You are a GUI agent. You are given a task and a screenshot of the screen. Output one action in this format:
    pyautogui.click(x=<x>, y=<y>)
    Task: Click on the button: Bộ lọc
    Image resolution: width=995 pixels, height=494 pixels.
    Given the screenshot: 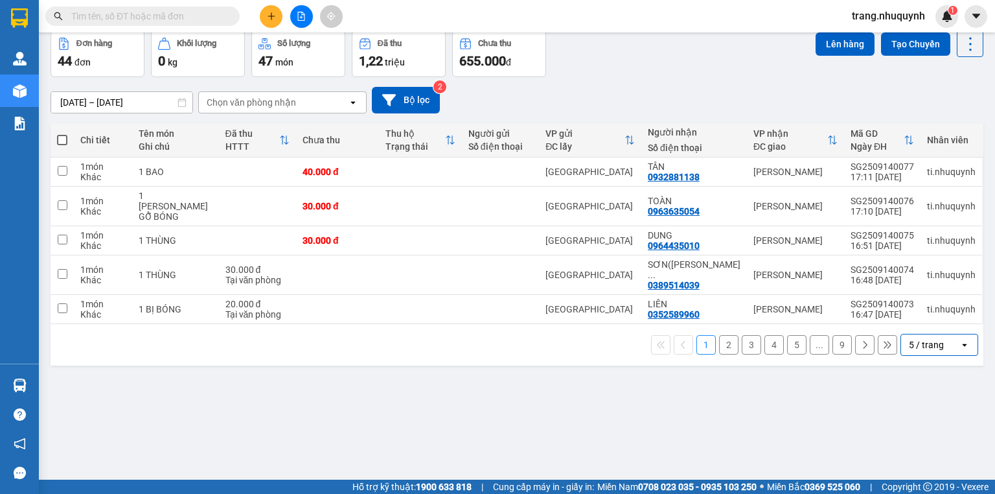 What is the action you would take?
    pyautogui.click(x=406, y=100)
    